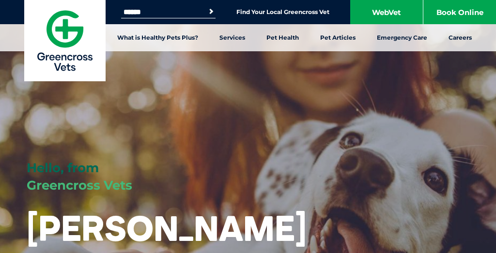 The width and height of the screenshot is (496, 253). I want to click on span: Hello, from, so click(62, 168).